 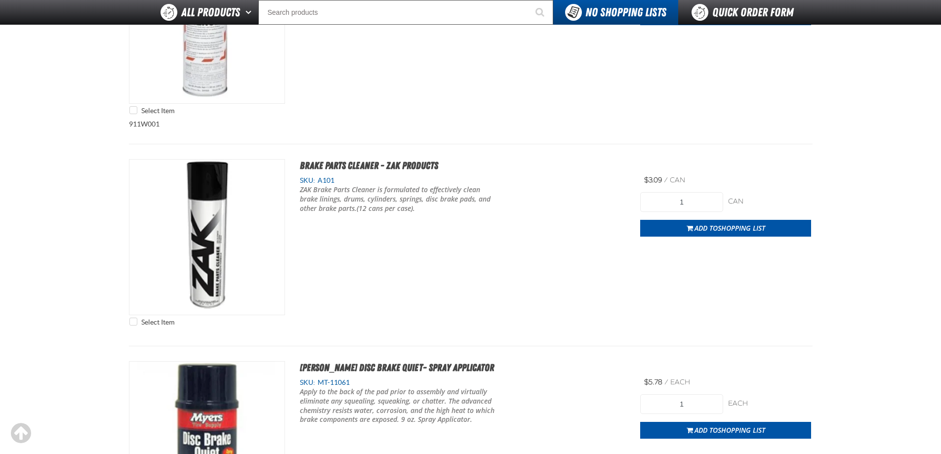 What do you see at coordinates (210, 12) in the screenshot?
I see `span: All Products` at bounding box center [210, 12].